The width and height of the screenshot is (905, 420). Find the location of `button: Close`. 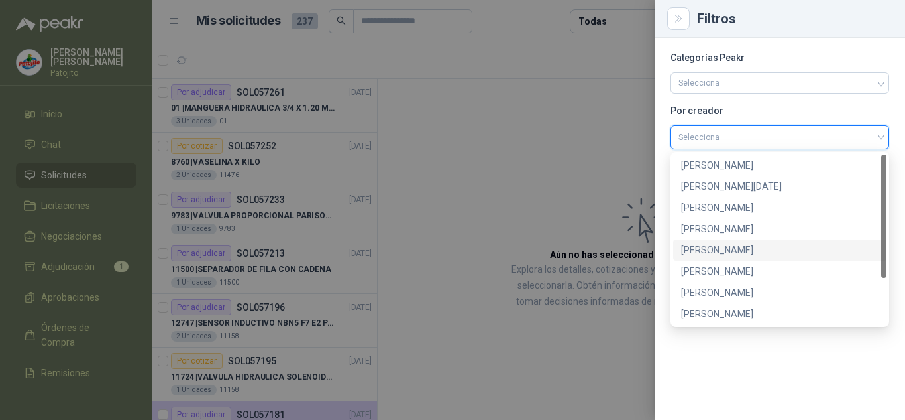

button: Close is located at coordinates (679, 19).